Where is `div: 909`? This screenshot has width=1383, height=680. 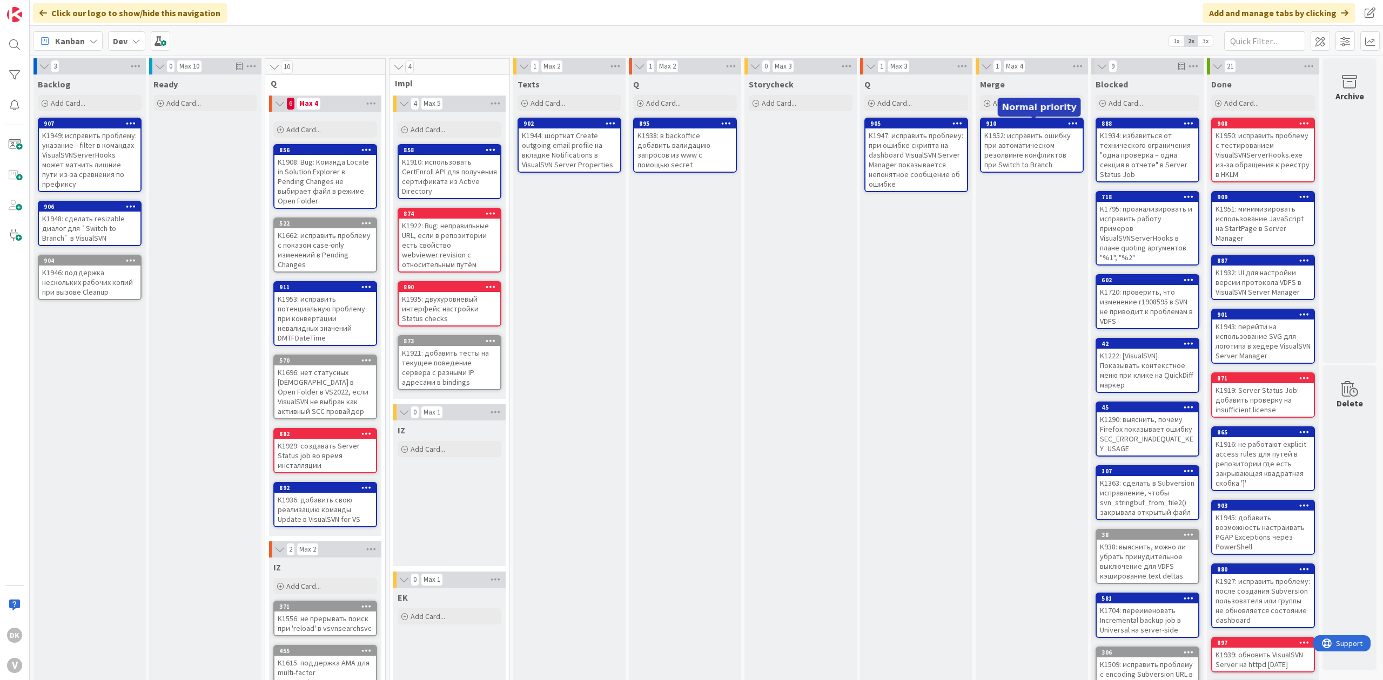
div: 909 is located at coordinates (1263, 197).